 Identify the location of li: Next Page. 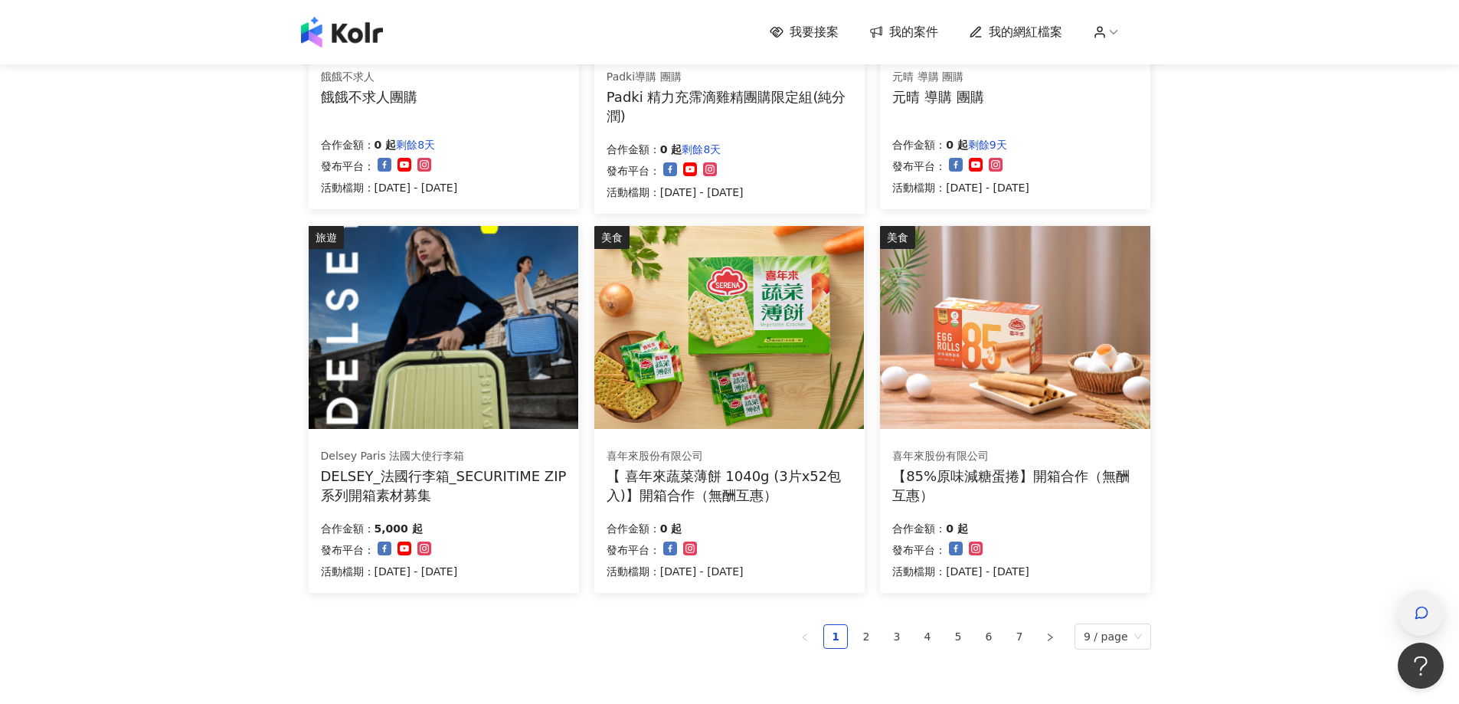
(1050, 636).